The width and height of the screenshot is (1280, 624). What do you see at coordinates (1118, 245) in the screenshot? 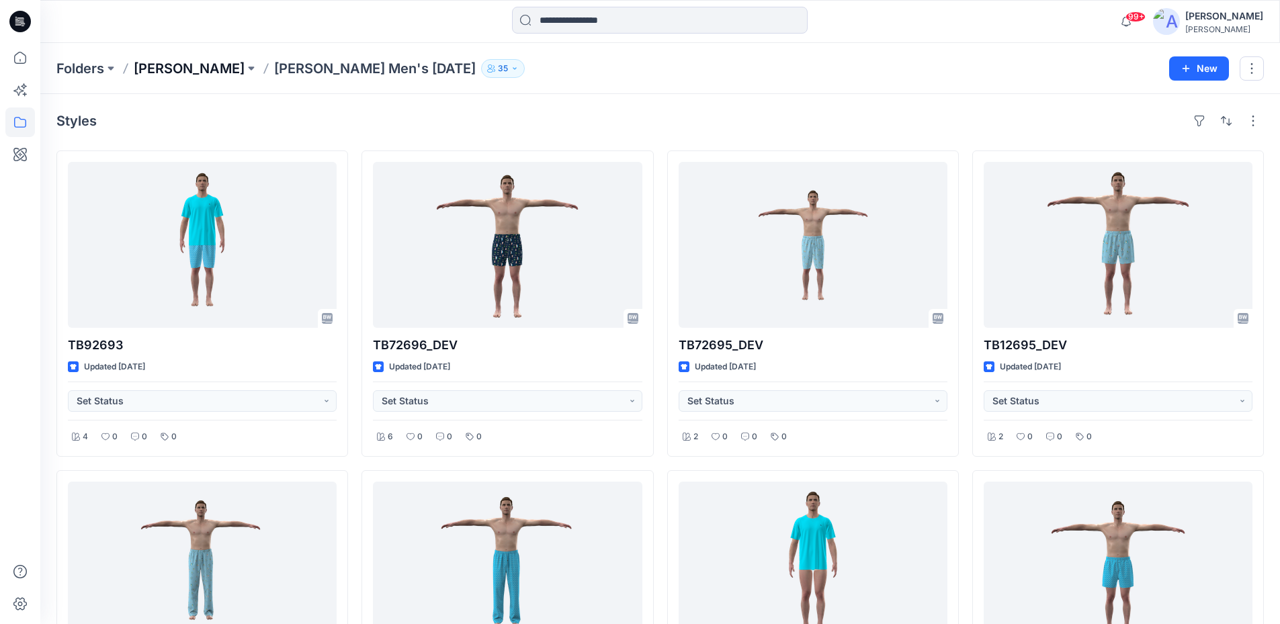
I see `a: TB12695_DEV` at bounding box center [1118, 245].